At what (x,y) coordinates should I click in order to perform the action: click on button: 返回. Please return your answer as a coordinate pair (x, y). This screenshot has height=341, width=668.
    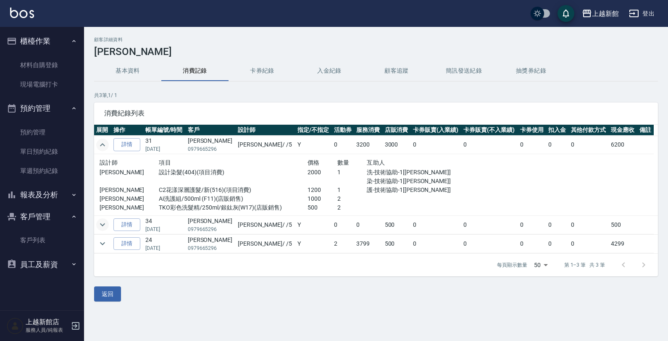
    Looking at the image, I should click on (108, 294).